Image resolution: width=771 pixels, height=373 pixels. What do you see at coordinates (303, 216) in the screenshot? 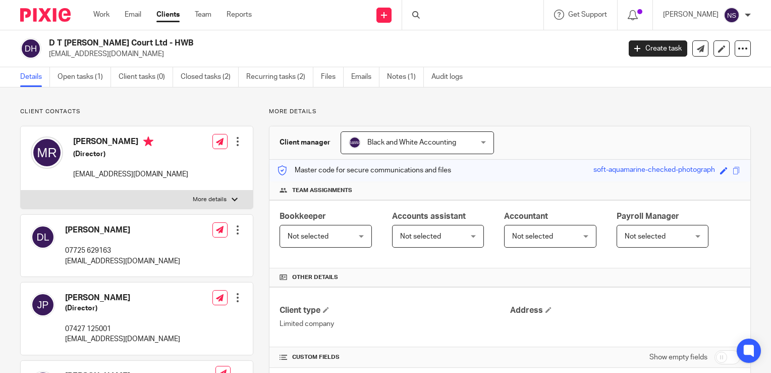
I see `span: Bookkeeper` at bounding box center [303, 216].